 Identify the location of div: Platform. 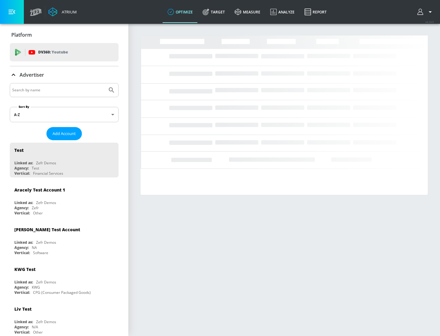
(64, 35).